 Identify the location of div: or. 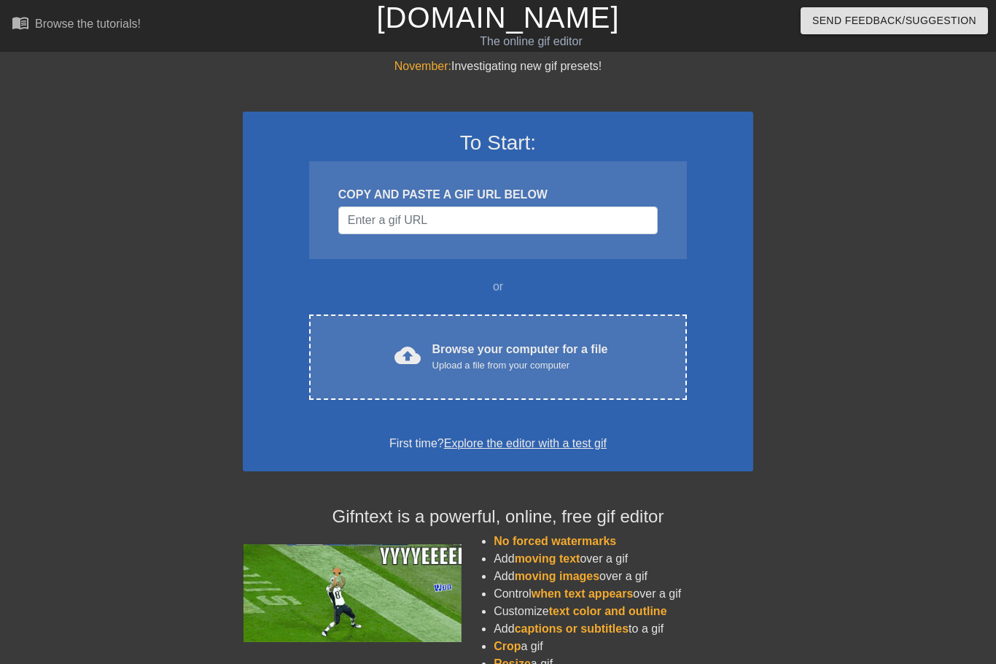
(498, 287).